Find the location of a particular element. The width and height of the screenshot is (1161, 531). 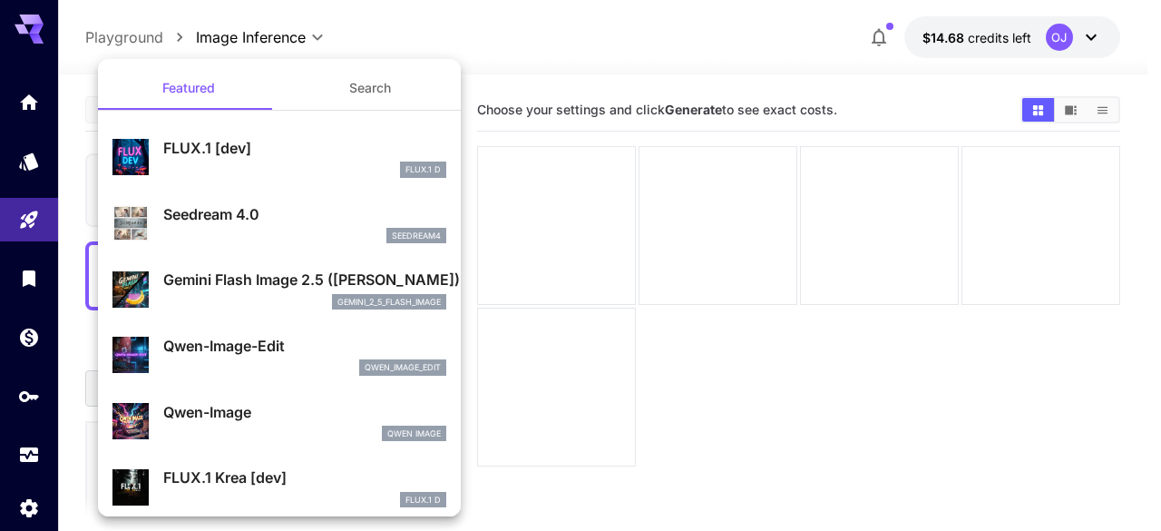

div: Seedream 4.0seedream4 is located at coordinates (279, 223).